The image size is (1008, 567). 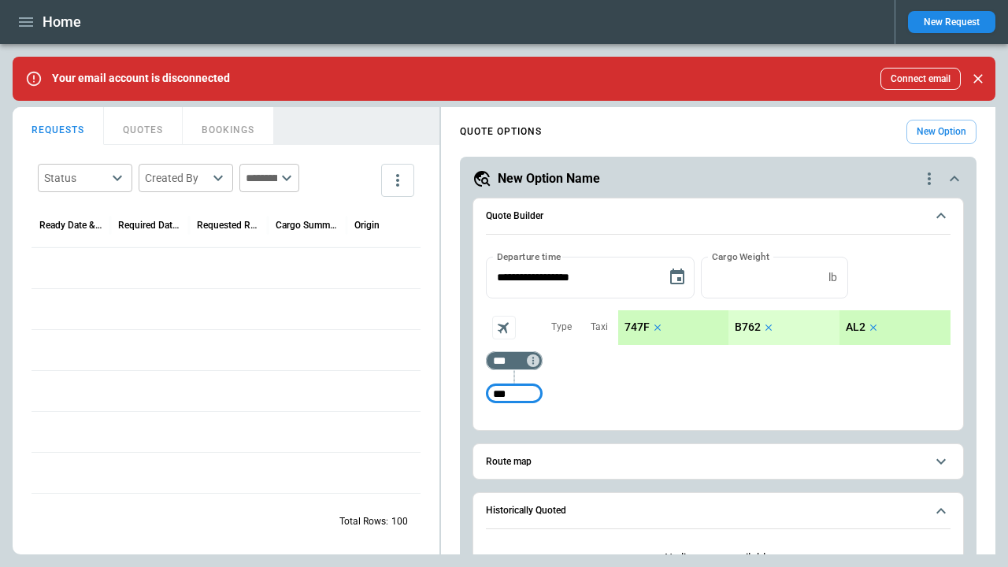 I want to click on button: New Option, so click(x=941, y=132).